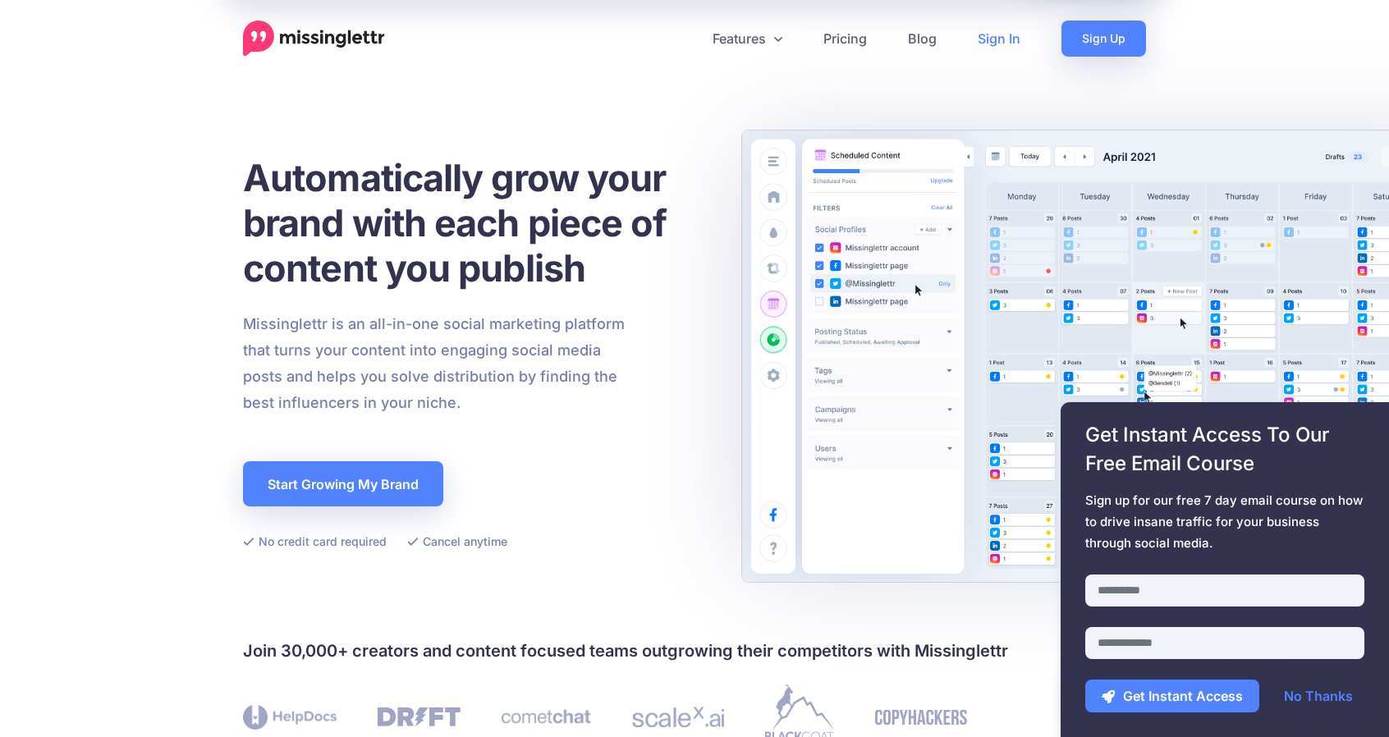 The image size is (1389, 737). Describe the element at coordinates (845, 39) in the screenshot. I see `a: Pricing` at that location.